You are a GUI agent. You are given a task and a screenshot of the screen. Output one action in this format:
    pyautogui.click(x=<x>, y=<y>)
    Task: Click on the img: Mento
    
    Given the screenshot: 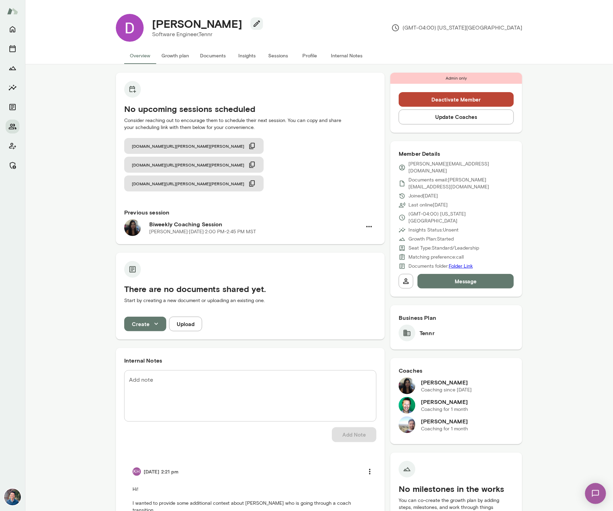 What is the action you would take?
    pyautogui.click(x=13, y=11)
    